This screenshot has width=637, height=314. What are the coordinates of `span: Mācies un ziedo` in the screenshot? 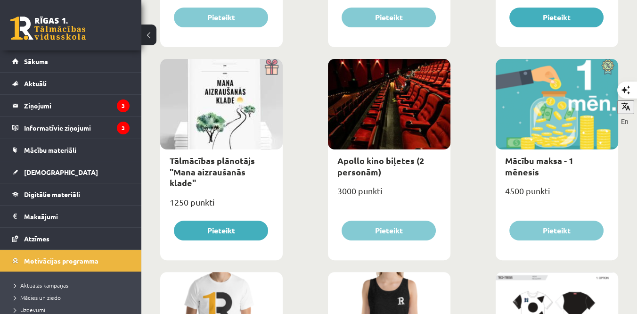 It's located at (37, 297).